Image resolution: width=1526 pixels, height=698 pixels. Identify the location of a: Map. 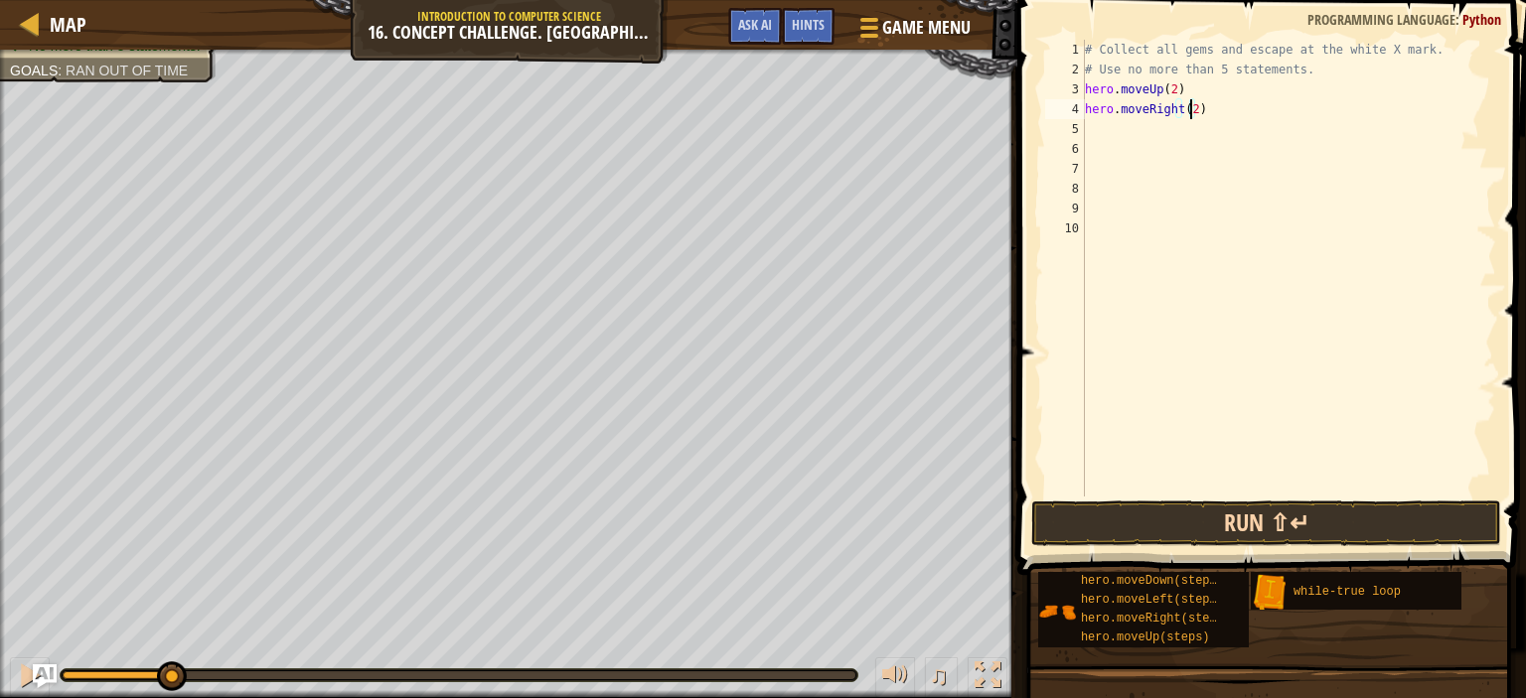
(63, 24).